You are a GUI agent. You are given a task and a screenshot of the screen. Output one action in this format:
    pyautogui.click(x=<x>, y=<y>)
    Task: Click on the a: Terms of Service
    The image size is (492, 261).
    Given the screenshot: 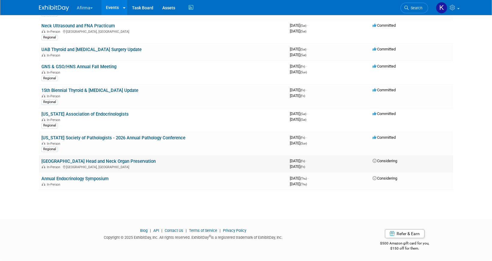 What is the action you would take?
    pyautogui.click(x=203, y=230)
    